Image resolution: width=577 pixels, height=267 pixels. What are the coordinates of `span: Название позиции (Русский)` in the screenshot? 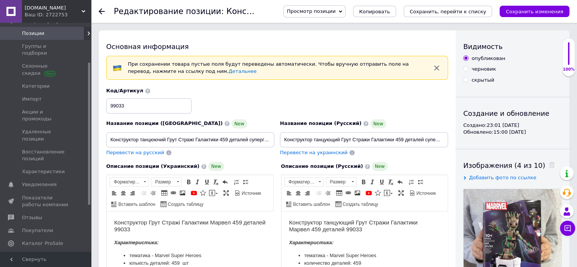 It's located at (321, 123).